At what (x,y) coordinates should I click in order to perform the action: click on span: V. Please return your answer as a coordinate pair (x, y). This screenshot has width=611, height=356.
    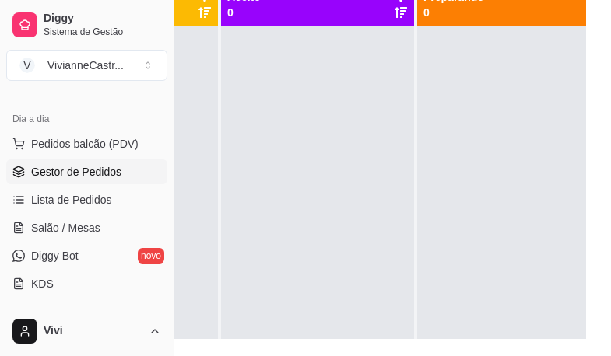
    Looking at the image, I should click on (27, 65).